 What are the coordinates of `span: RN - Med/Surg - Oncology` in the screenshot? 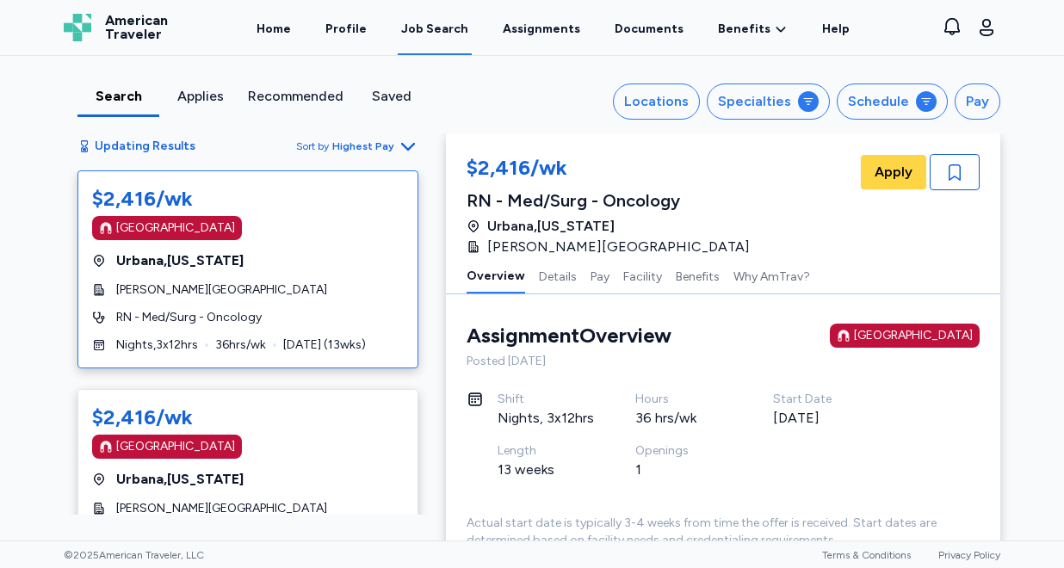 It's located at (189, 318).